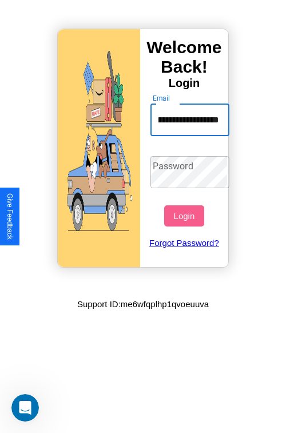 The image size is (286, 433). I want to click on div: Give Feedback, so click(10, 216).